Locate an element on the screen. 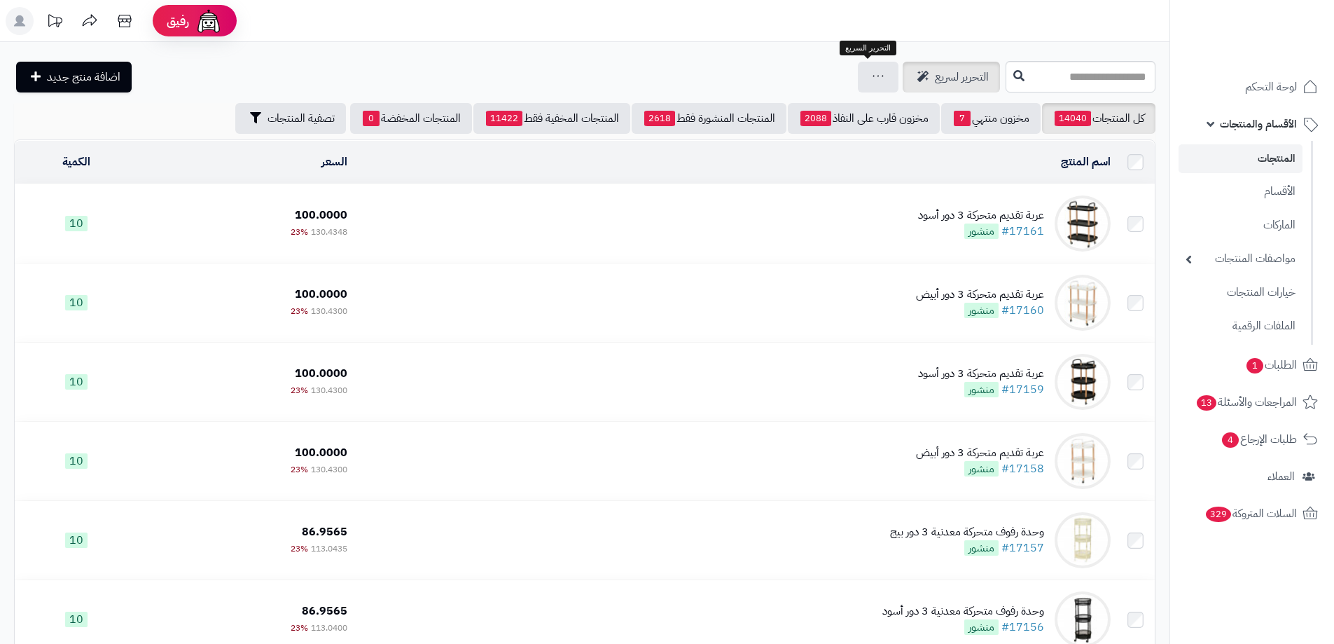  a: #17159 is located at coordinates (1022, 389).